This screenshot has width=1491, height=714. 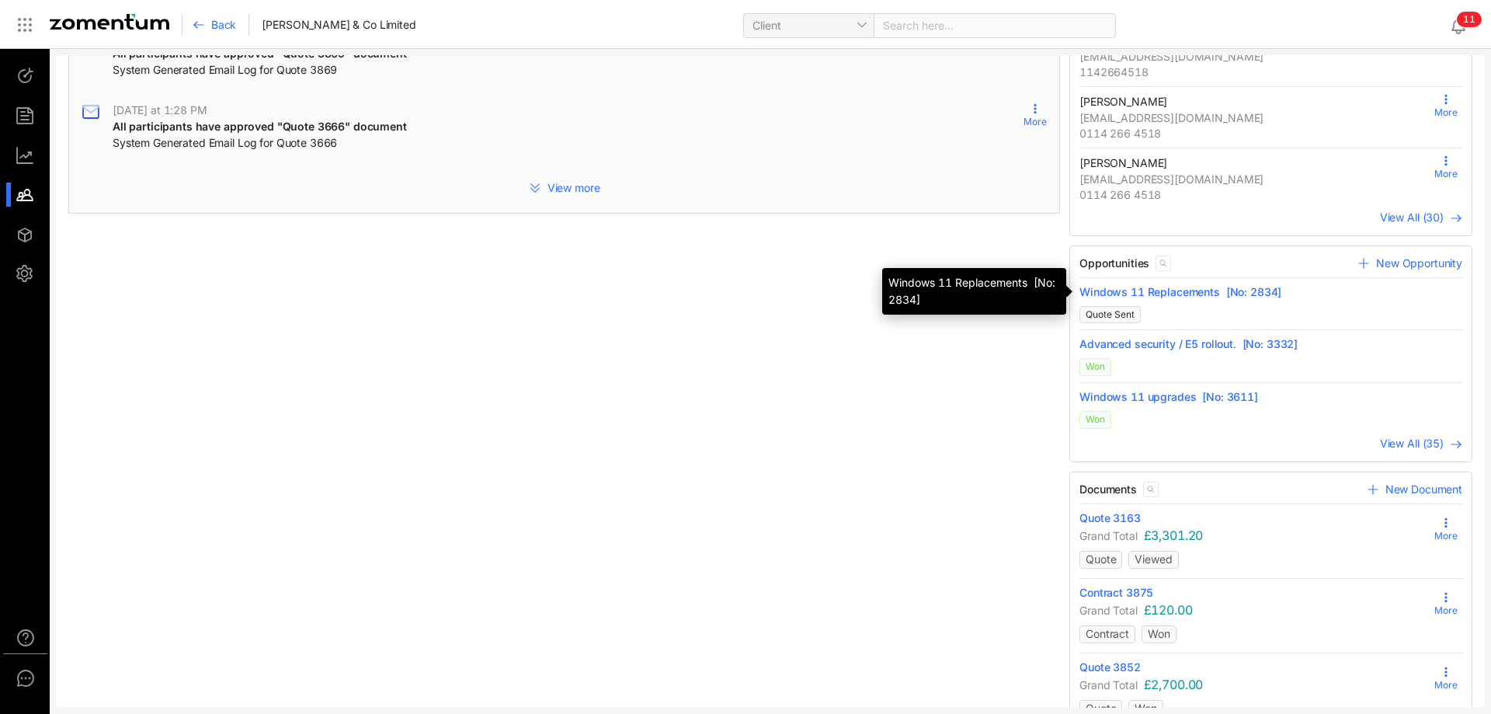 What do you see at coordinates (224, 143) in the screenshot?
I see `span: System Generated Email Log for Quote 3666` at bounding box center [224, 143].